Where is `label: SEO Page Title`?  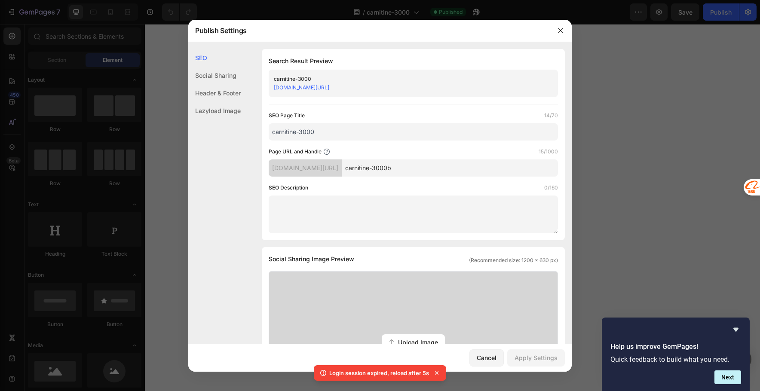 label: SEO Page Title is located at coordinates (287, 116).